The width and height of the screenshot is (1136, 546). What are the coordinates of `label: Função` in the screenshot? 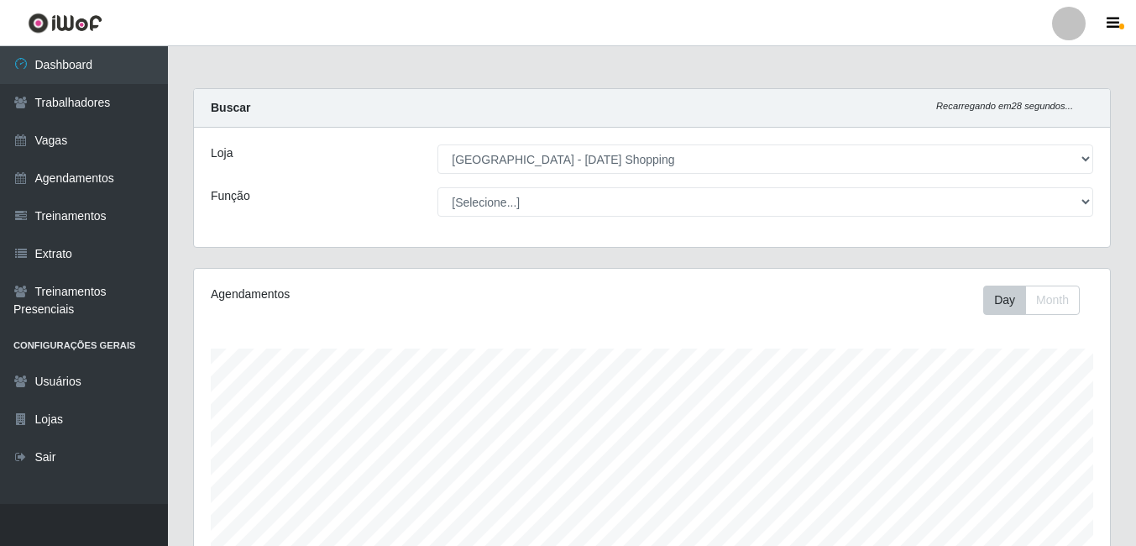 It's located at (230, 196).